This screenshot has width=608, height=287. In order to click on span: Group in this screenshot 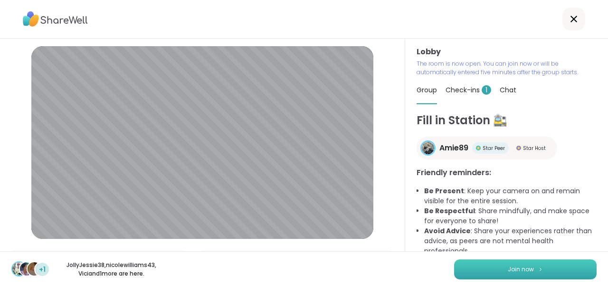, I will do `click(427, 90)`.